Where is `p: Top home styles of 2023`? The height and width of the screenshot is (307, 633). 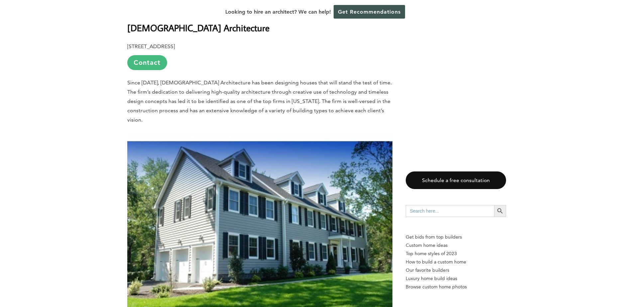 p: Top home styles of 2023 is located at coordinates (456, 254).